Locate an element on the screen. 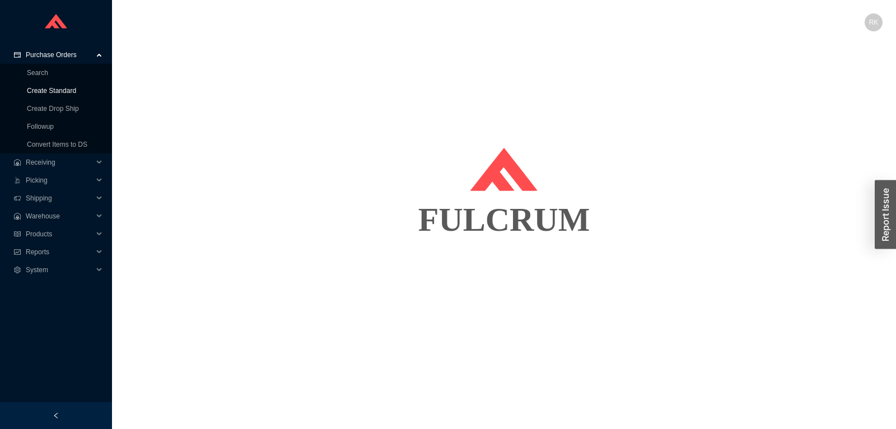 This screenshot has width=896, height=429. a: Followup is located at coordinates (40, 127).